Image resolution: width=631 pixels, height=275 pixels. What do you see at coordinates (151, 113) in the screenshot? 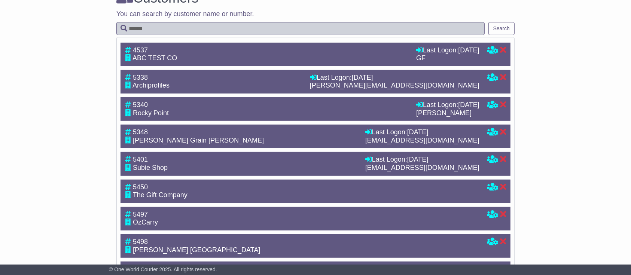
I see `span: Rocky Point` at bounding box center [151, 113].